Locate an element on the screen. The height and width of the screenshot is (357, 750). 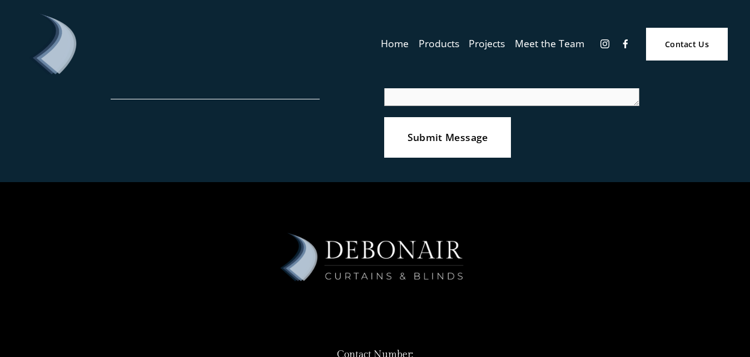
a: folder dropdown is located at coordinates (439, 44).